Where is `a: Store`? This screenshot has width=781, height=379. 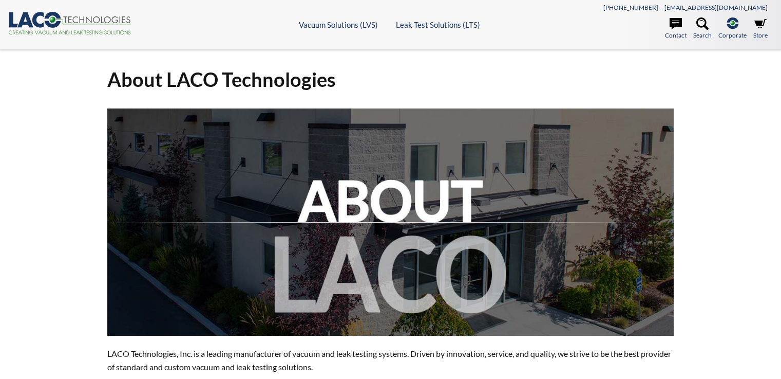 a: Store is located at coordinates (761, 29).